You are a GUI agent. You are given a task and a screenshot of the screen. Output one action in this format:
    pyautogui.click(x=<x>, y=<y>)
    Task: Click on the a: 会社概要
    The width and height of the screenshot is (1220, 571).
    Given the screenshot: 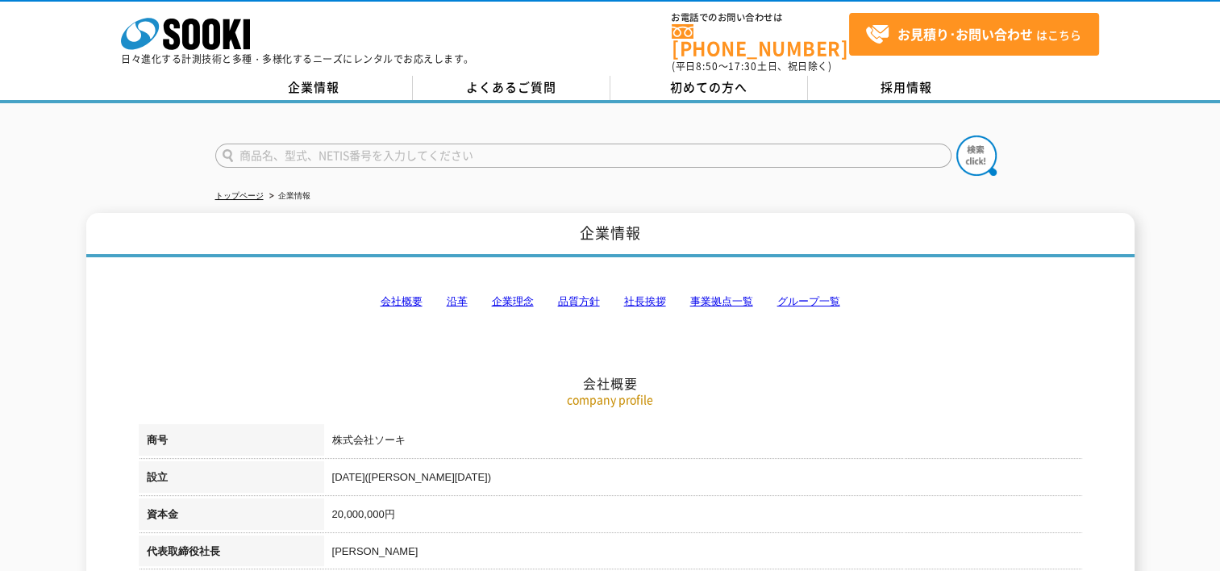 What is the action you would take?
    pyautogui.click(x=402, y=301)
    